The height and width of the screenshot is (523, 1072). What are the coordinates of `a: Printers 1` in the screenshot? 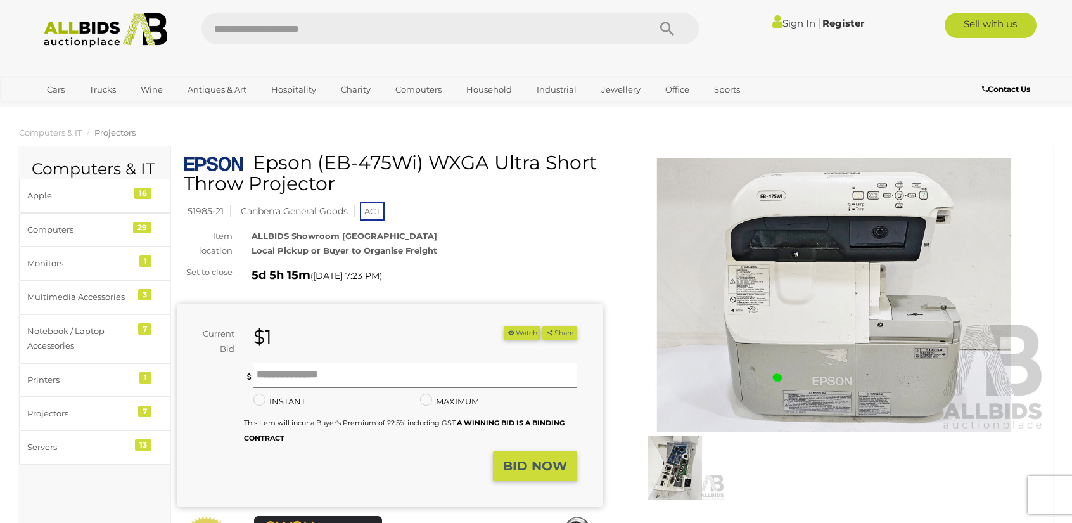 It's located at (94, 380).